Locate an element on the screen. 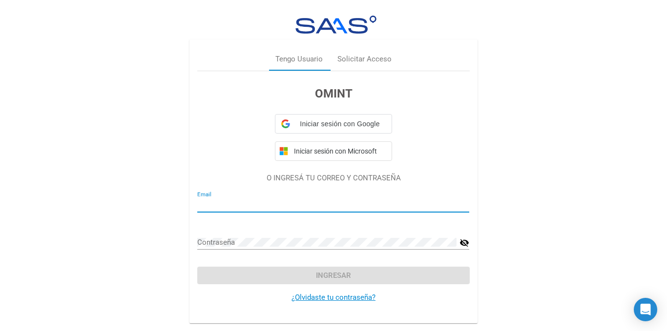 The width and height of the screenshot is (667, 331). p: O INGRESÁ TU CORREO Y CONTRASEÑA is located at coordinates (333, 178).